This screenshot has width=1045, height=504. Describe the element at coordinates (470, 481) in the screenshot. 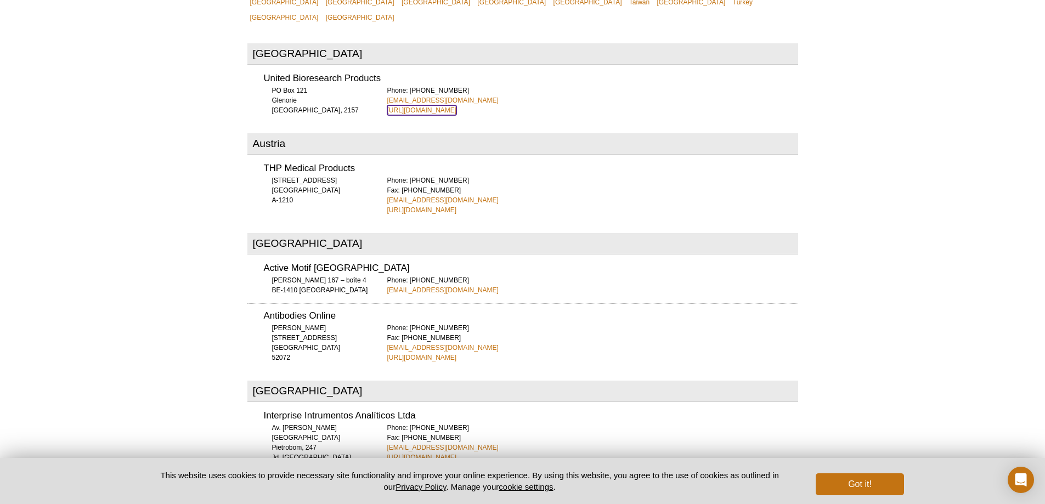

I see `p: This website uses cookies to provide necessary site functionality and improve your online experie...` at that location.